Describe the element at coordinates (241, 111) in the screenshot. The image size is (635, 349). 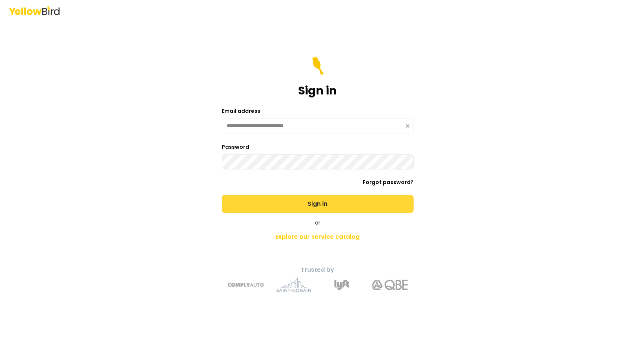
I see `label: Email address` at that location.